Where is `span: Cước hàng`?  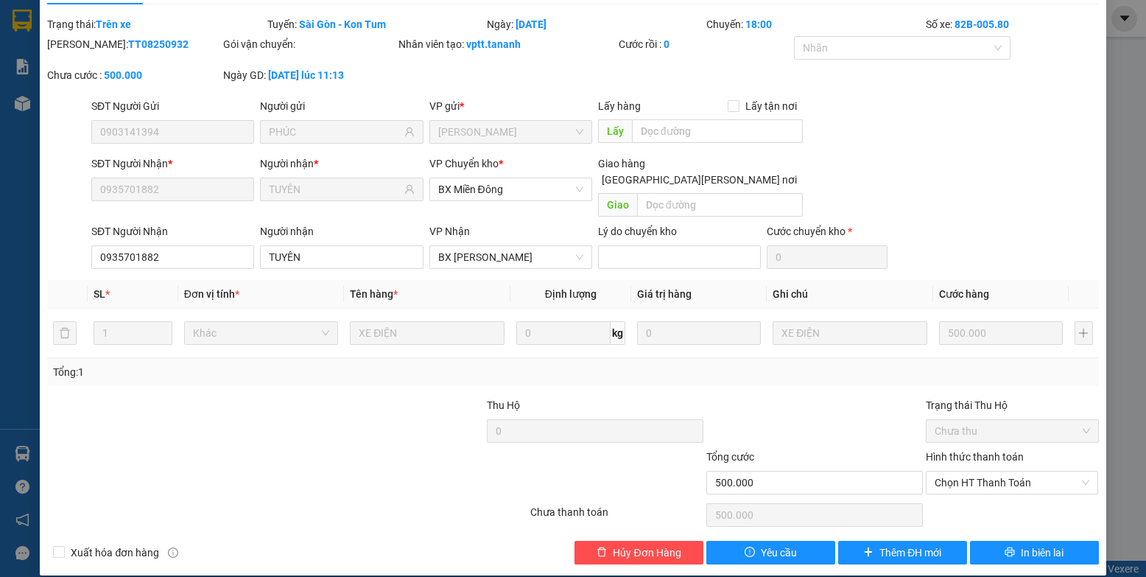
span: Cước hàng is located at coordinates (964, 294).